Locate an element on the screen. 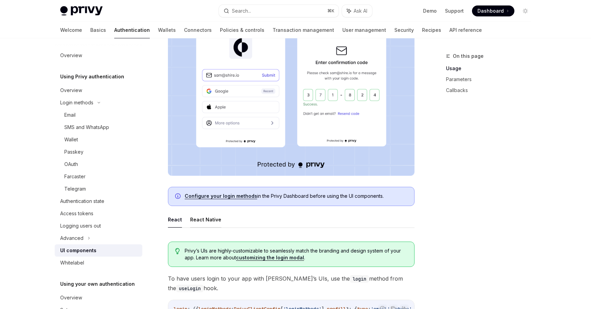 The width and height of the screenshot is (591, 309). a: API reference is located at coordinates (465, 30).